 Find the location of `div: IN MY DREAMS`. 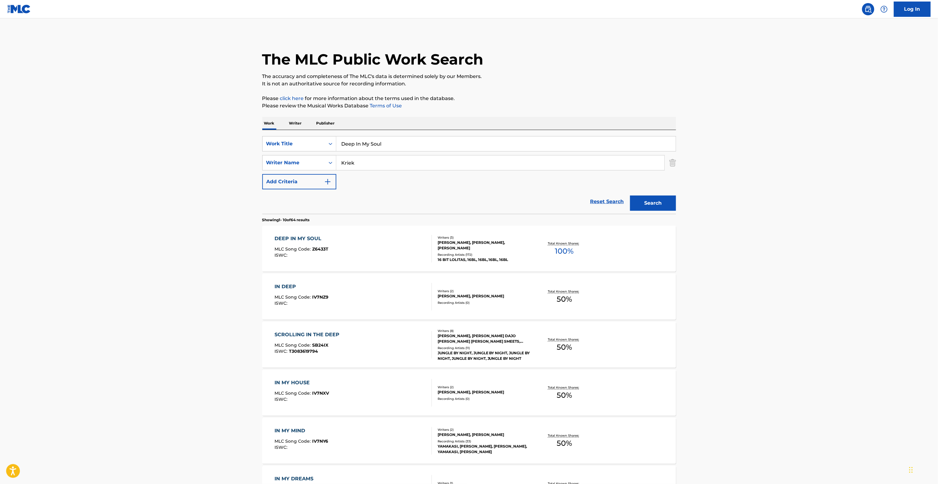

div: IN MY DREAMS is located at coordinates (301, 479).